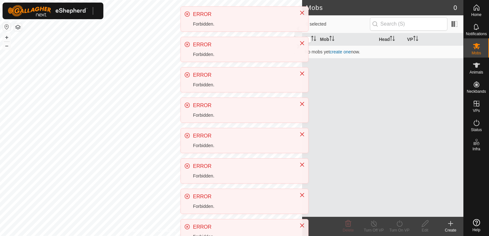  What do you see at coordinates (476, 72) in the screenshot?
I see `span: Animals` at bounding box center [476, 72].